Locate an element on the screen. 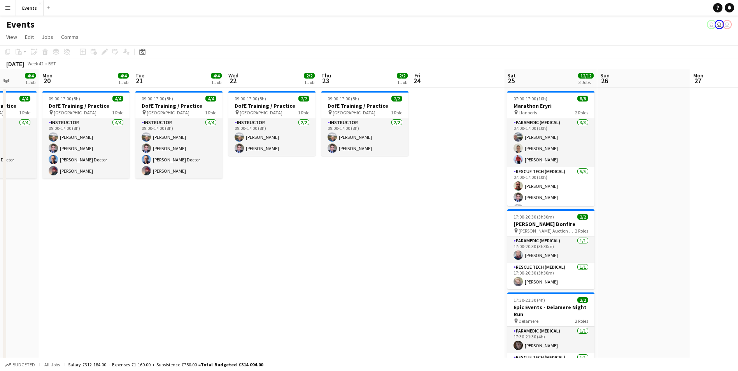 Image resolution: width=738 pixels, height=371 pixels. div: BST is located at coordinates (52, 63).